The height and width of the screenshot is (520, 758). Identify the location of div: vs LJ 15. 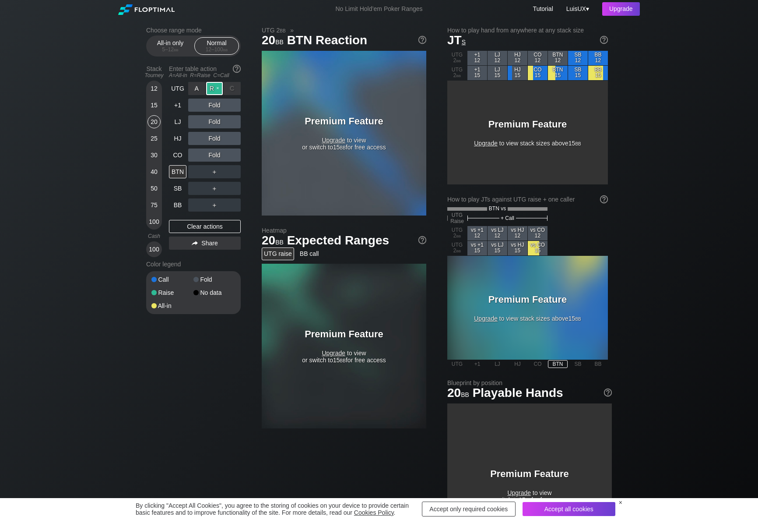
(497, 248).